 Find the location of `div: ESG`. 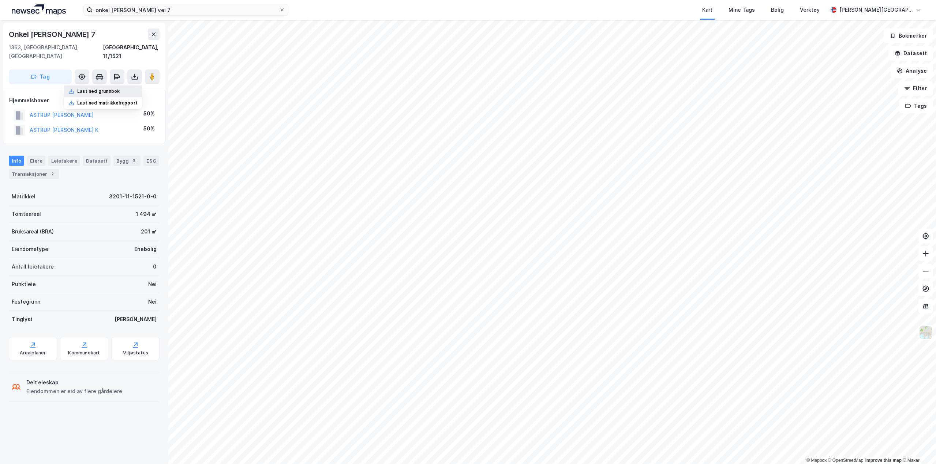

div: ESG is located at coordinates (151, 161).